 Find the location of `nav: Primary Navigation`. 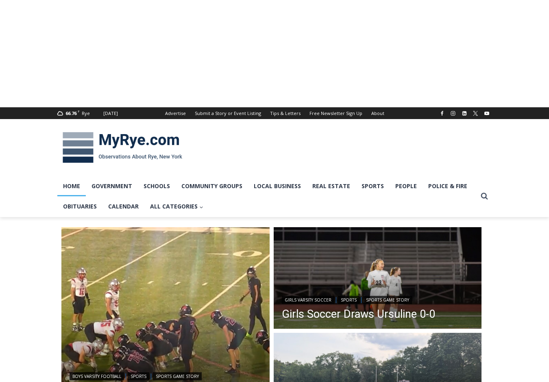

nav: Primary Navigation is located at coordinates (267, 196).